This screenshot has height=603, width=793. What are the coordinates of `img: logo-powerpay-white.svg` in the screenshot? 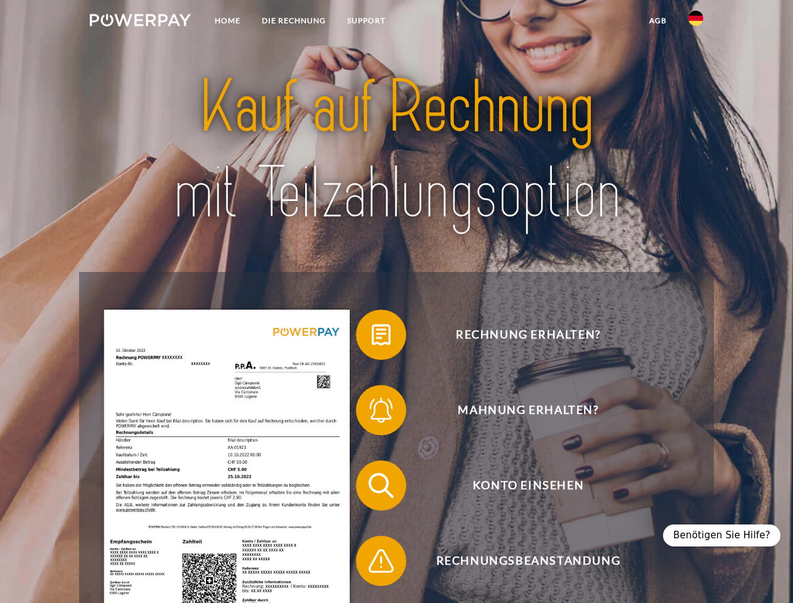 It's located at (140, 20).